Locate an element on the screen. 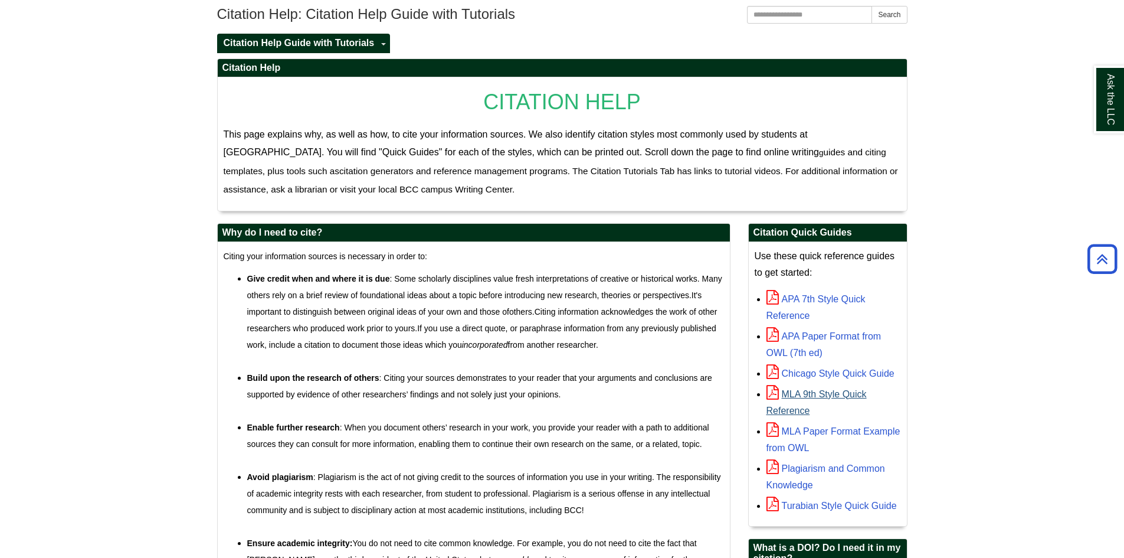 The height and width of the screenshot is (558, 1124). span: citation generators and reference management programs. The Citation Tutorials Tab has links to tu... is located at coordinates (561, 180).